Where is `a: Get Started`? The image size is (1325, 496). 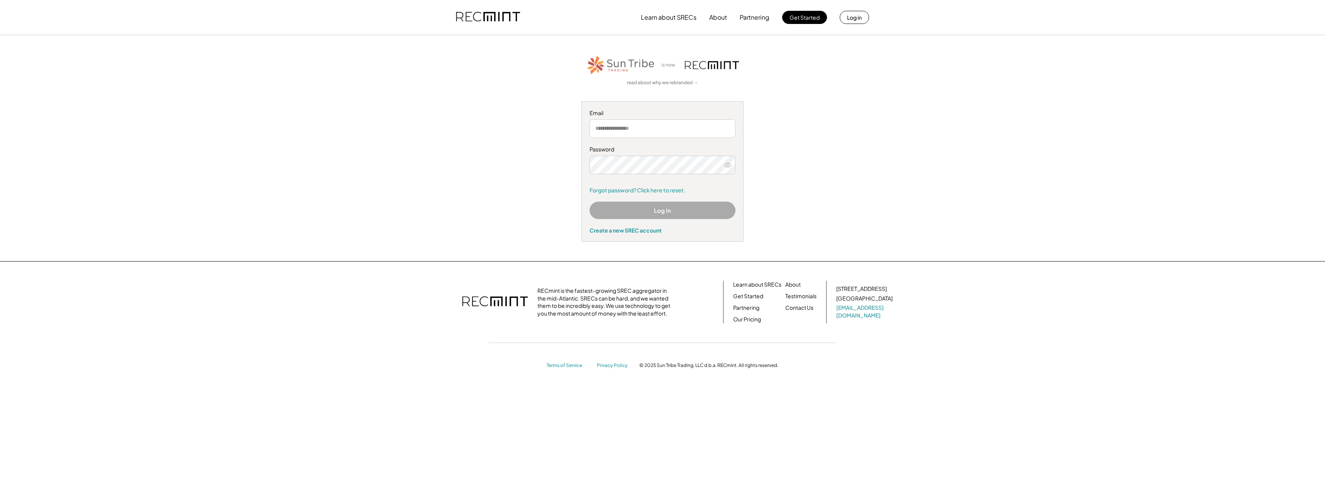
a: Get Started is located at coordinates (748, 296).